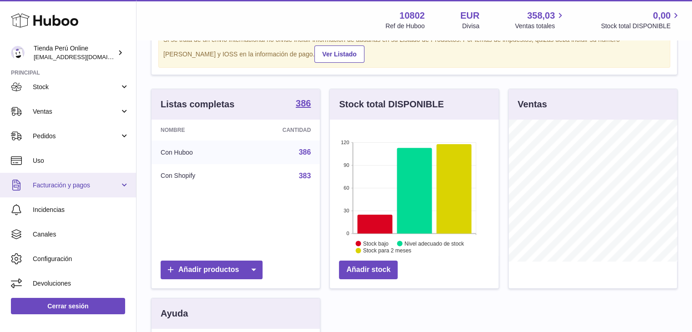 The width and height of the screenshot is (692, 332). Describe the element at coordinates (196, 130) in the screenshot. I see `th: Nombre` at that location.